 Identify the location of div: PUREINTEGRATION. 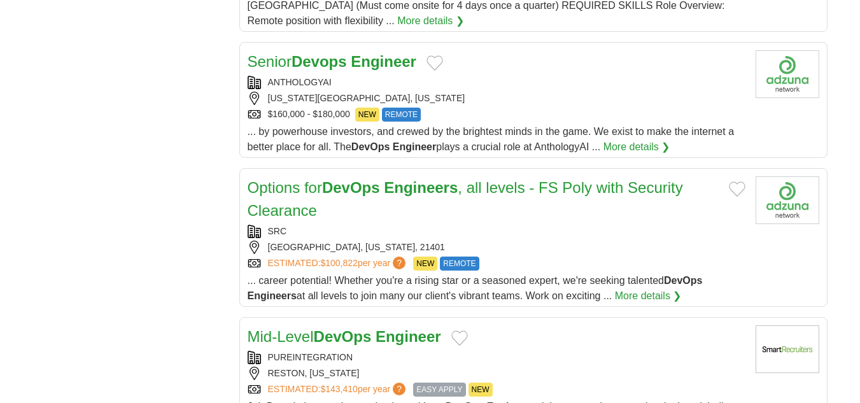
(496, 357).